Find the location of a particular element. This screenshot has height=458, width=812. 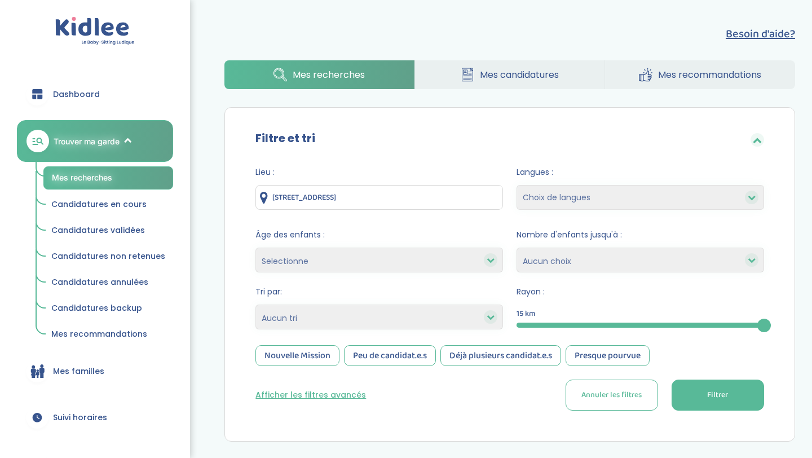

span: 15 km is located at coordinates (526, 313).